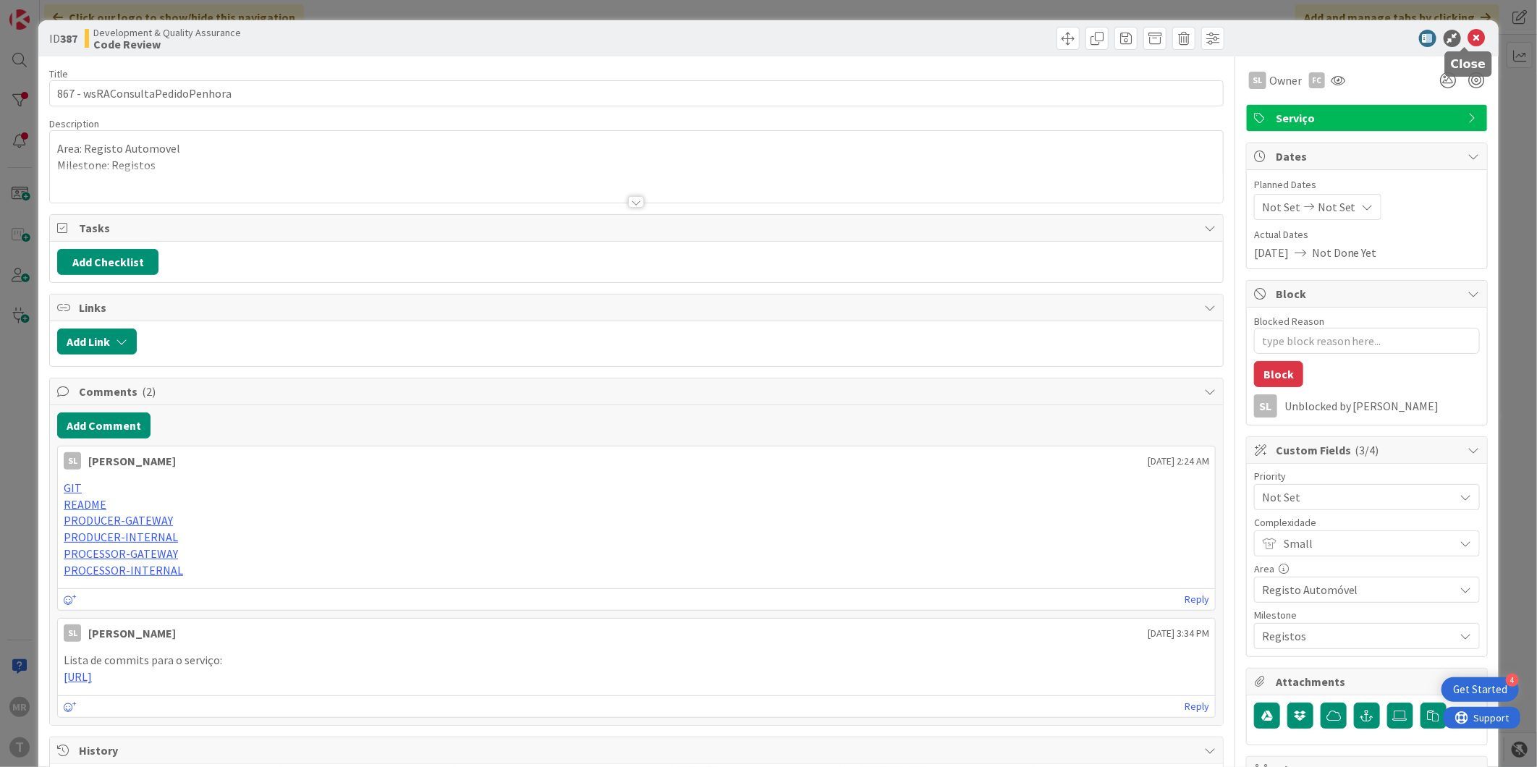 The image size is (1537, 767). Describe the element at coordinates (1367, 569) in the screenshot. I see `div: Area` at that location.